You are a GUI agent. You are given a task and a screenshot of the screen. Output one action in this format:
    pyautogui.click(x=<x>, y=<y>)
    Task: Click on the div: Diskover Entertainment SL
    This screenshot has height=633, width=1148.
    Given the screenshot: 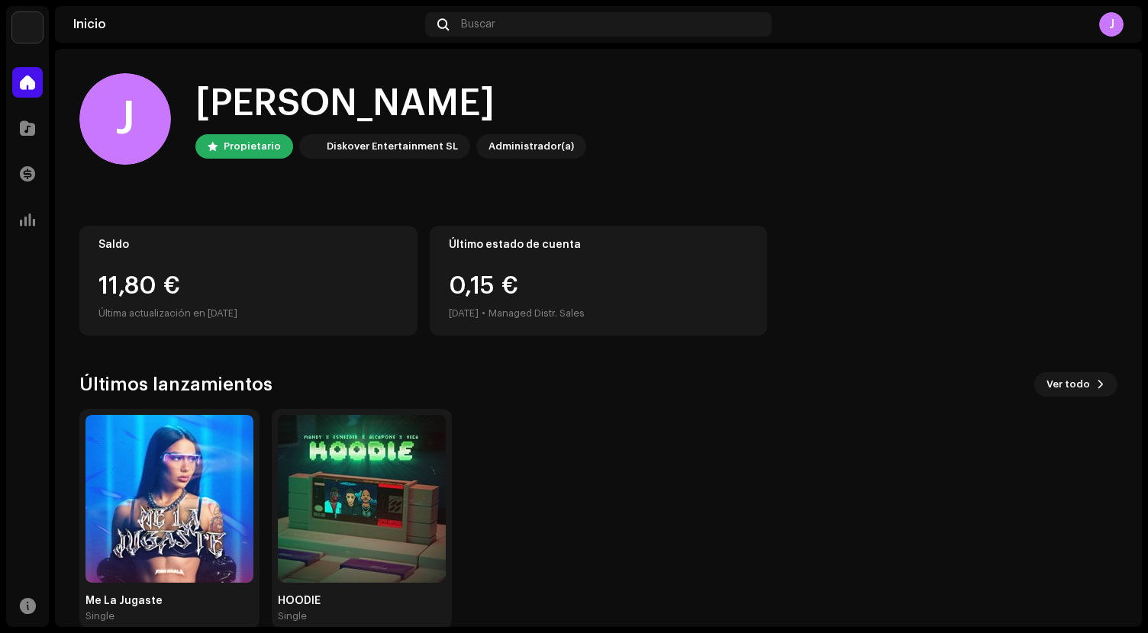 What is the action you would take?
    pyautogui.click(x=392, y=146)
    